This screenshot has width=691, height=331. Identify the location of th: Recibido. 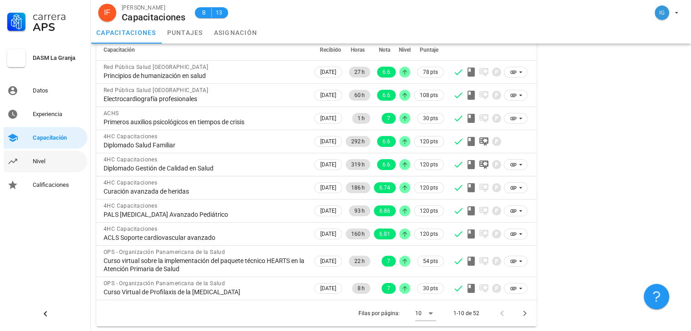
(328, 50).